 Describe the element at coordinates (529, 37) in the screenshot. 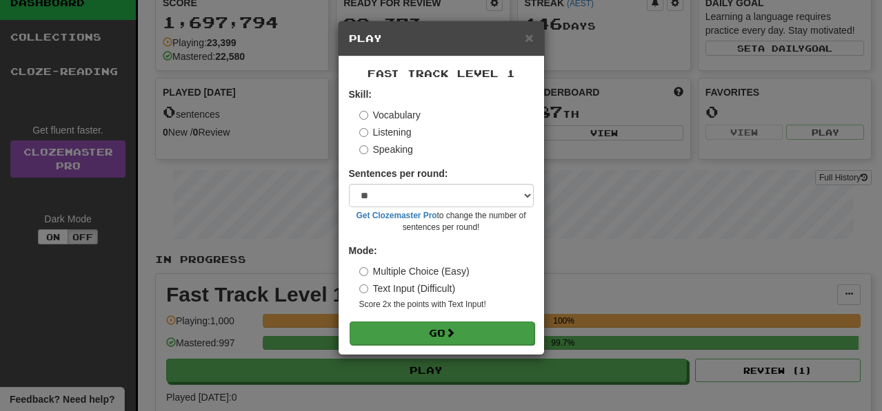

I see `button: Close` at that location.